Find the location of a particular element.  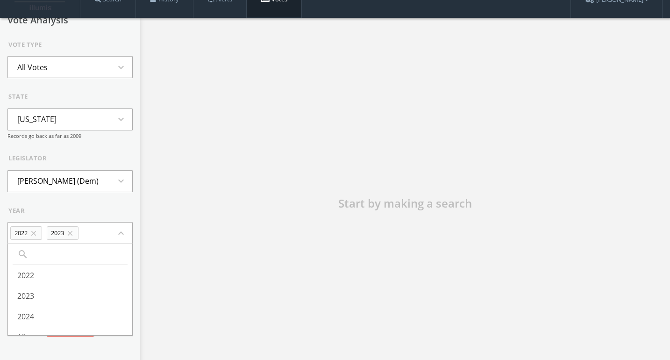

li: 2022 is located at coordinates (70, 275).